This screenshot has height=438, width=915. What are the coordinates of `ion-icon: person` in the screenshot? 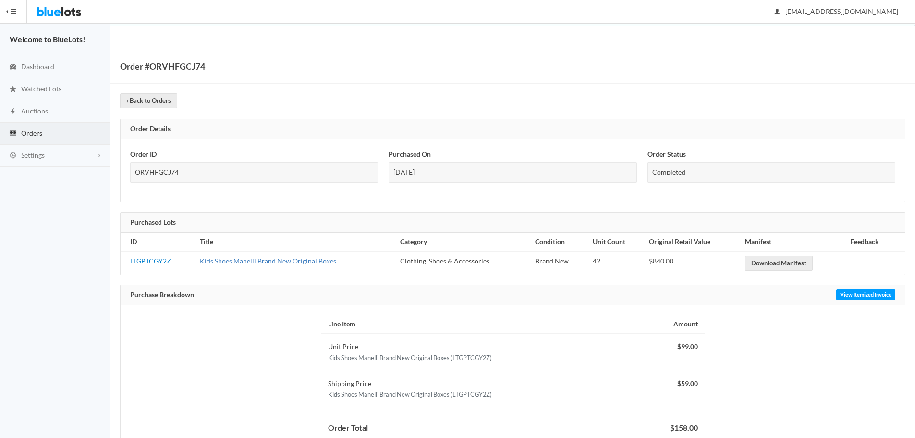 It's located at (778, 12).